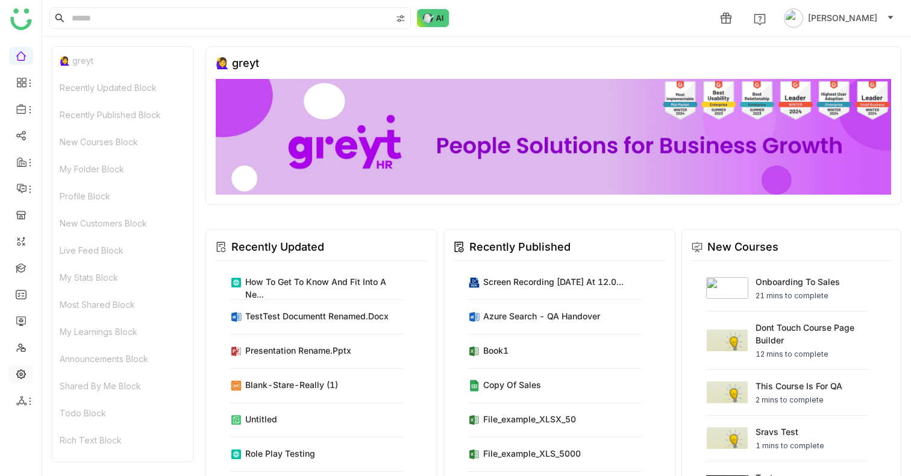  I want to click on div: Untitled, so click(261, 419).